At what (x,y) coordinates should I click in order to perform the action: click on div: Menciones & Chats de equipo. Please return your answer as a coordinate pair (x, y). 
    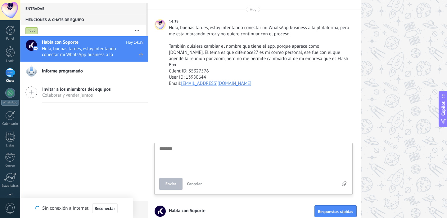
    Looking at the image, I should click on (83, 20).